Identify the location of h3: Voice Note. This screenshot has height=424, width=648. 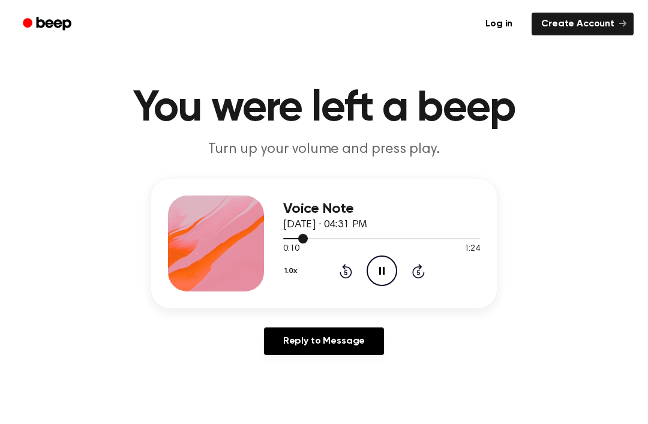
(382, 209).